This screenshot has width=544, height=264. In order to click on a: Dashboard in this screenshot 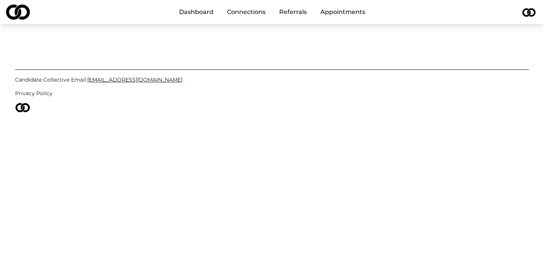, I will do `click(196, 12)`.